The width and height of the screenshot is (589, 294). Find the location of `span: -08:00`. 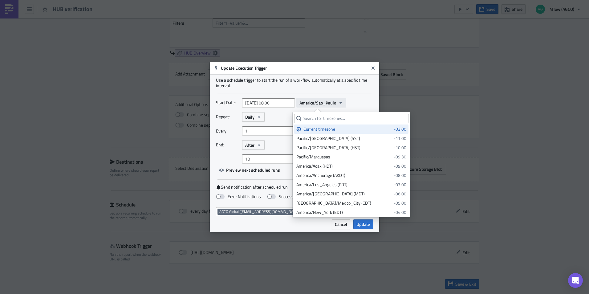

span: -08:00 is located at coordinates (400, 175).